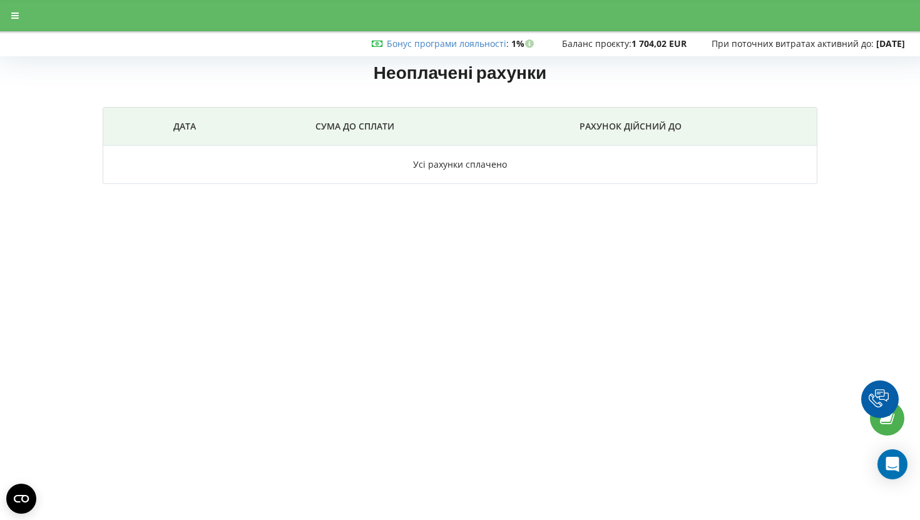 The width and height of the screenshot is (920, 520). I want to click on span: Баланс проєкту:, so click(597, 43).